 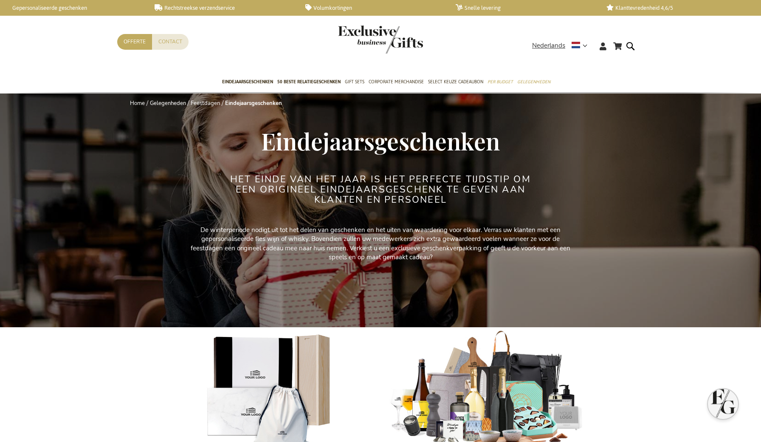 I want to click on span: Corporate Merchandise, so click(x=396, y=82).